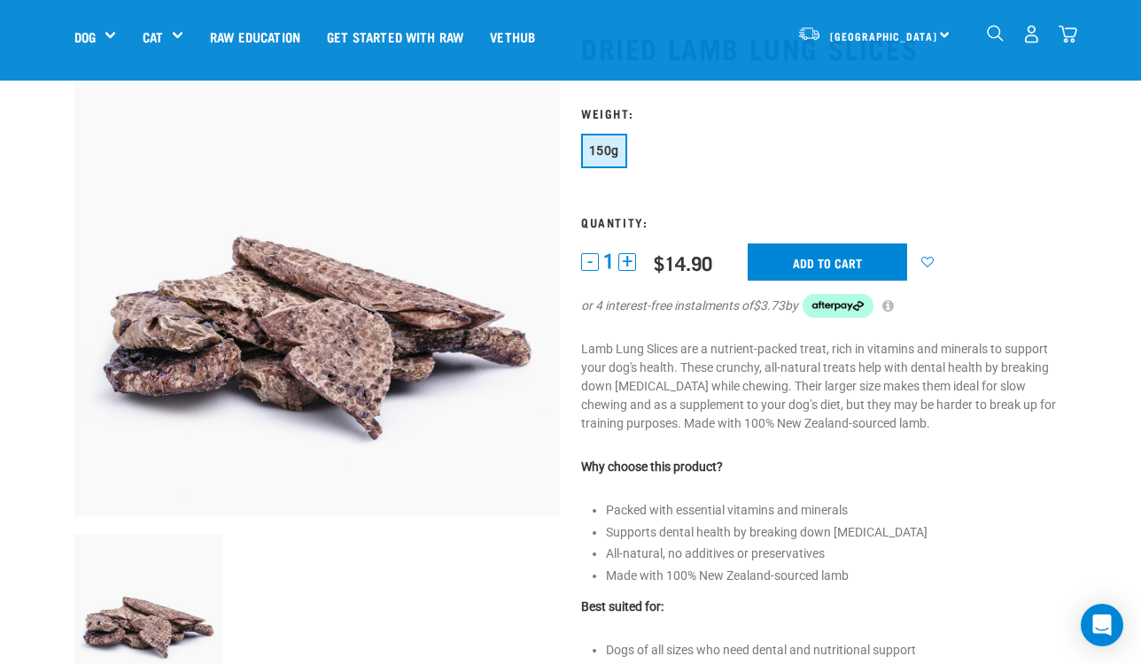 The height and width of the screenshot is (664, 1141). What do you see at coordinates (652, 467) in the screenshot?
I see `strong: Why choose this product?` at bounding box center [652, 467].